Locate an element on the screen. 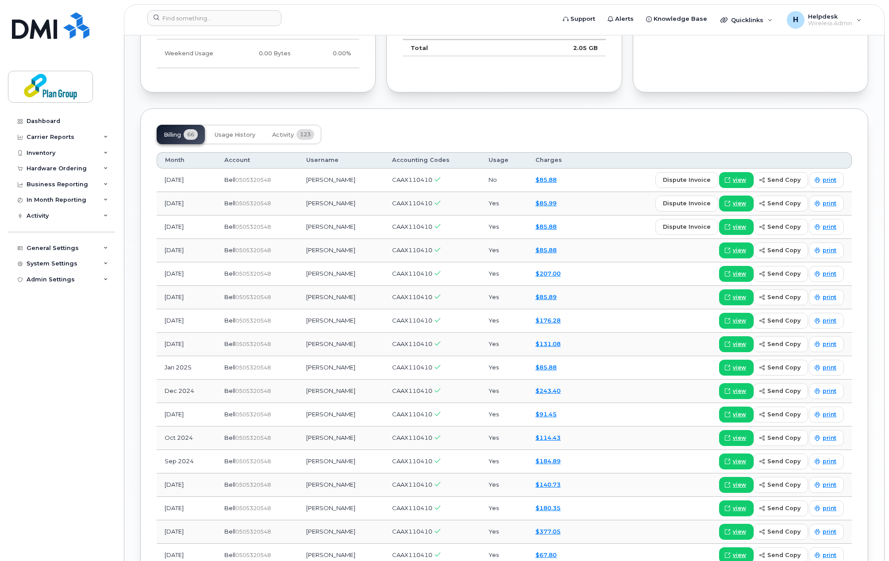  a: $131.08 is located at coordinates (548, 344).